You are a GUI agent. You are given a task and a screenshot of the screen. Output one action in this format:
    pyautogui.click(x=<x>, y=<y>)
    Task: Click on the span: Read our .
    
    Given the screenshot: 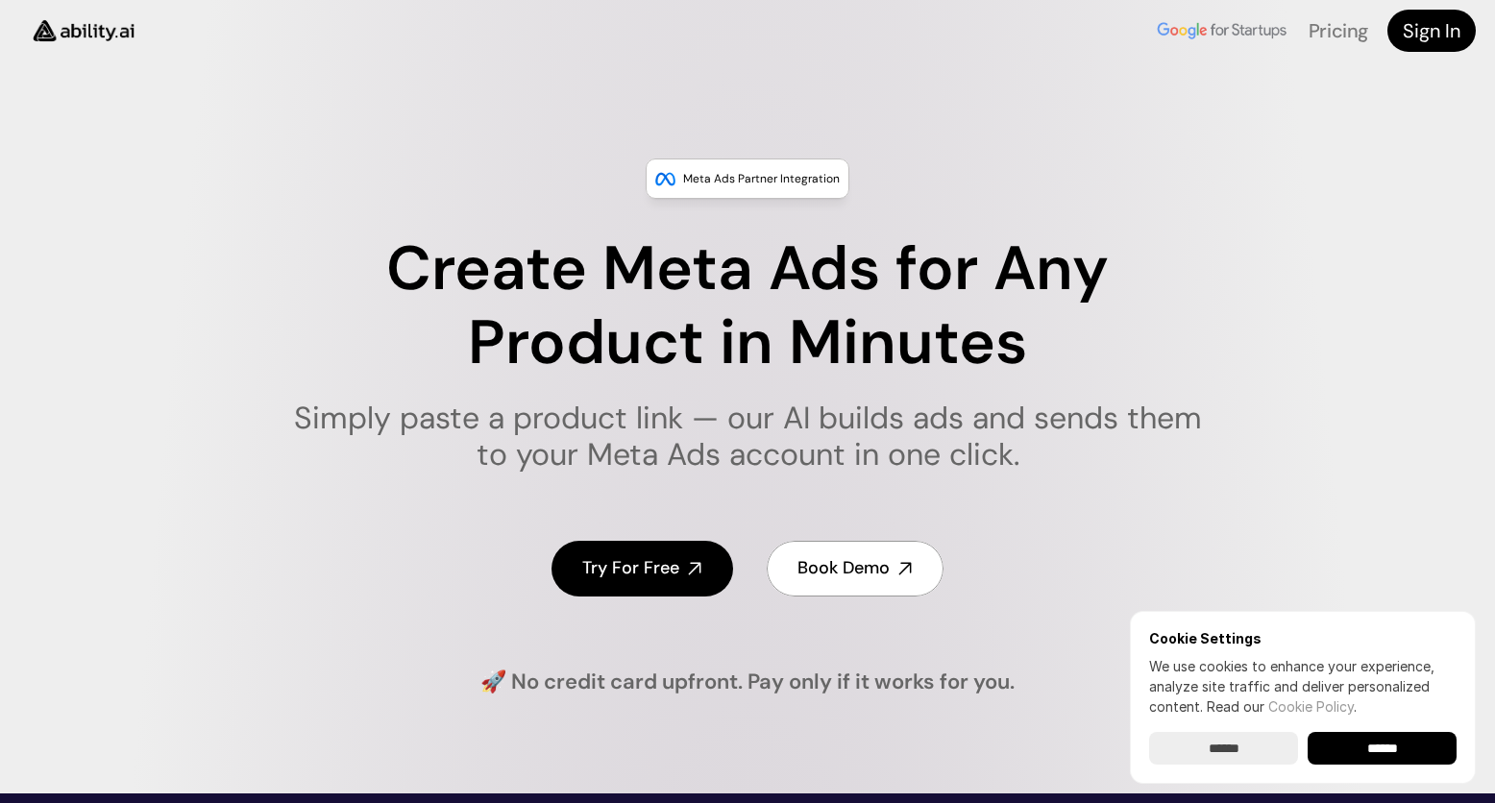 What is the action you would take?
    pyautogui.click(x=1282, y=706)
    